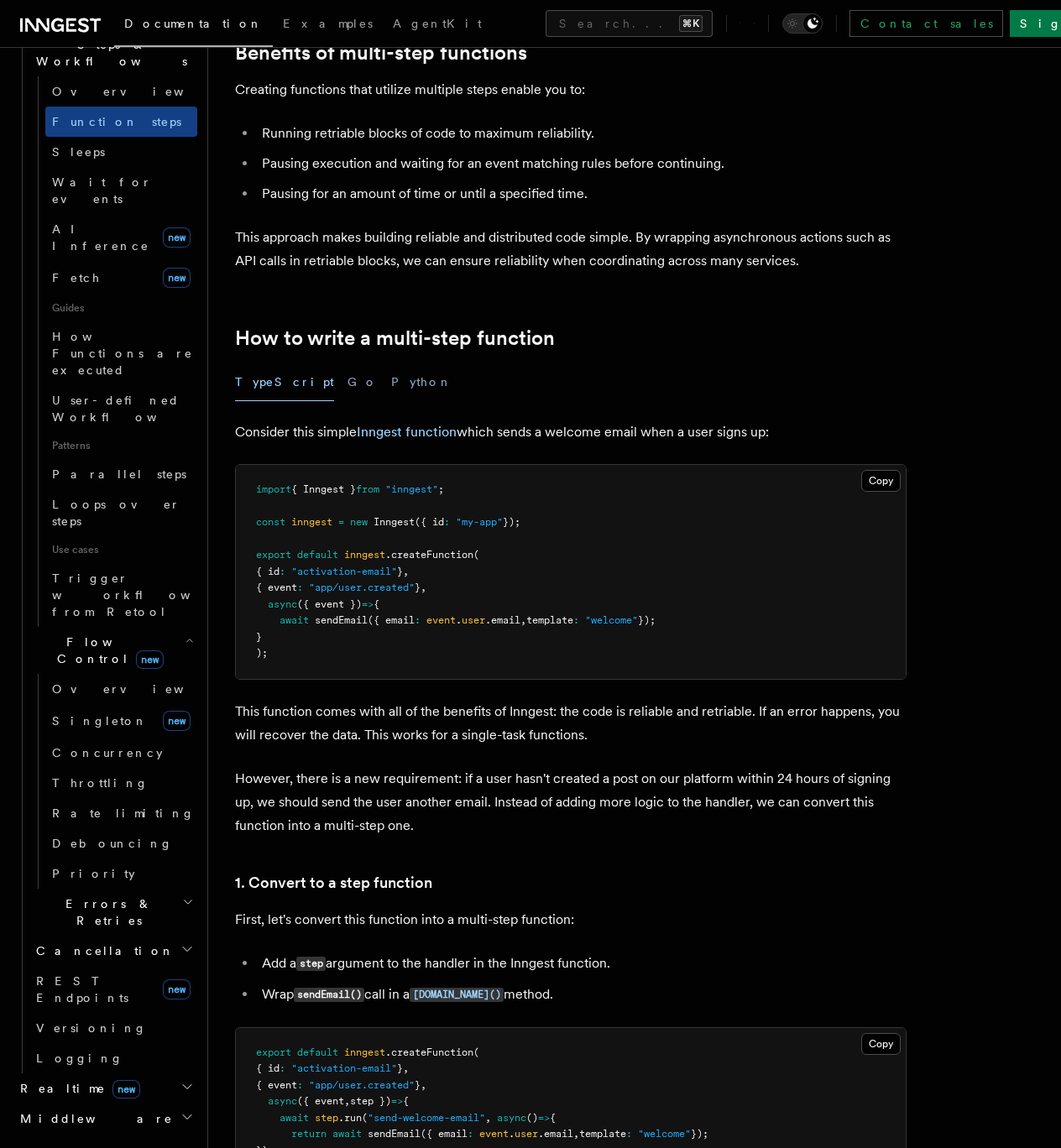 Image resolution: width=1061 pixels, height=1148 pixels. I want to click on code: step, so click(311, 963).